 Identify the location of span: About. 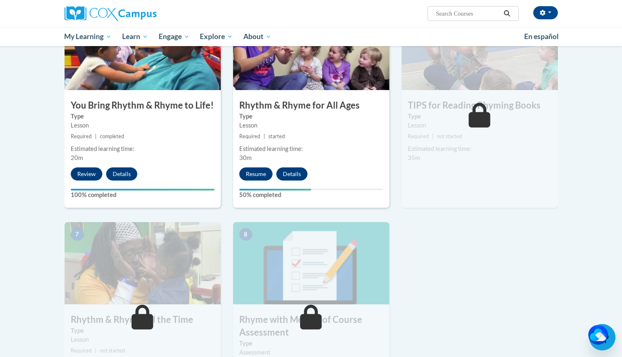
(257, 37).